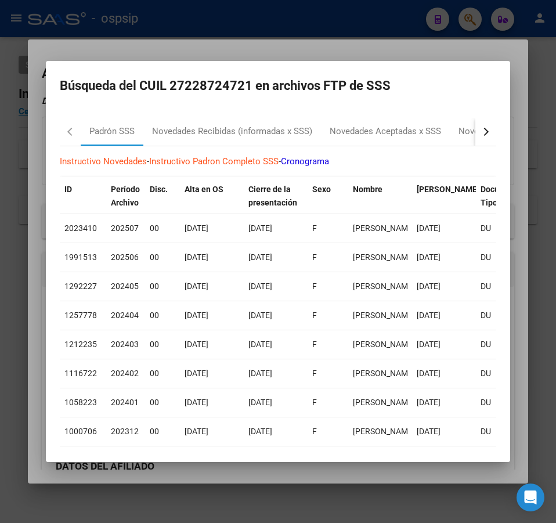  What do you see at coordinates (81, 257) in the screenshot?
I see `span: 1991513` at bounding box center [81, 257].